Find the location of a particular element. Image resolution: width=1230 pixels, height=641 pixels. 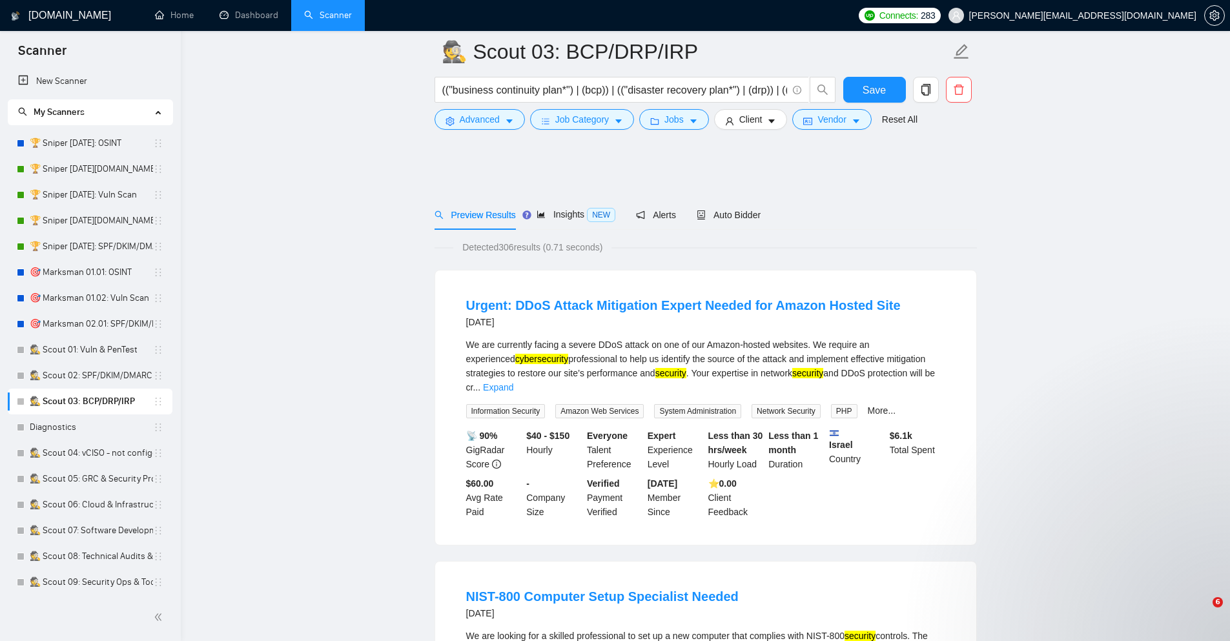

a: 🕵️ Scout 05: GRC & Security Program - not configed is located at coordinates (91, 479).